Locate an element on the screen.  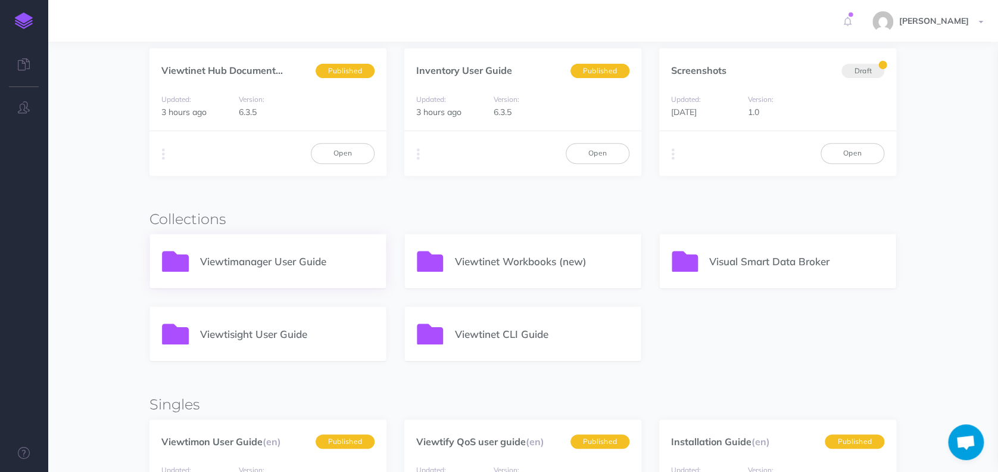
p: Visual Smart Data Broker is located at coordinates (796, 261).